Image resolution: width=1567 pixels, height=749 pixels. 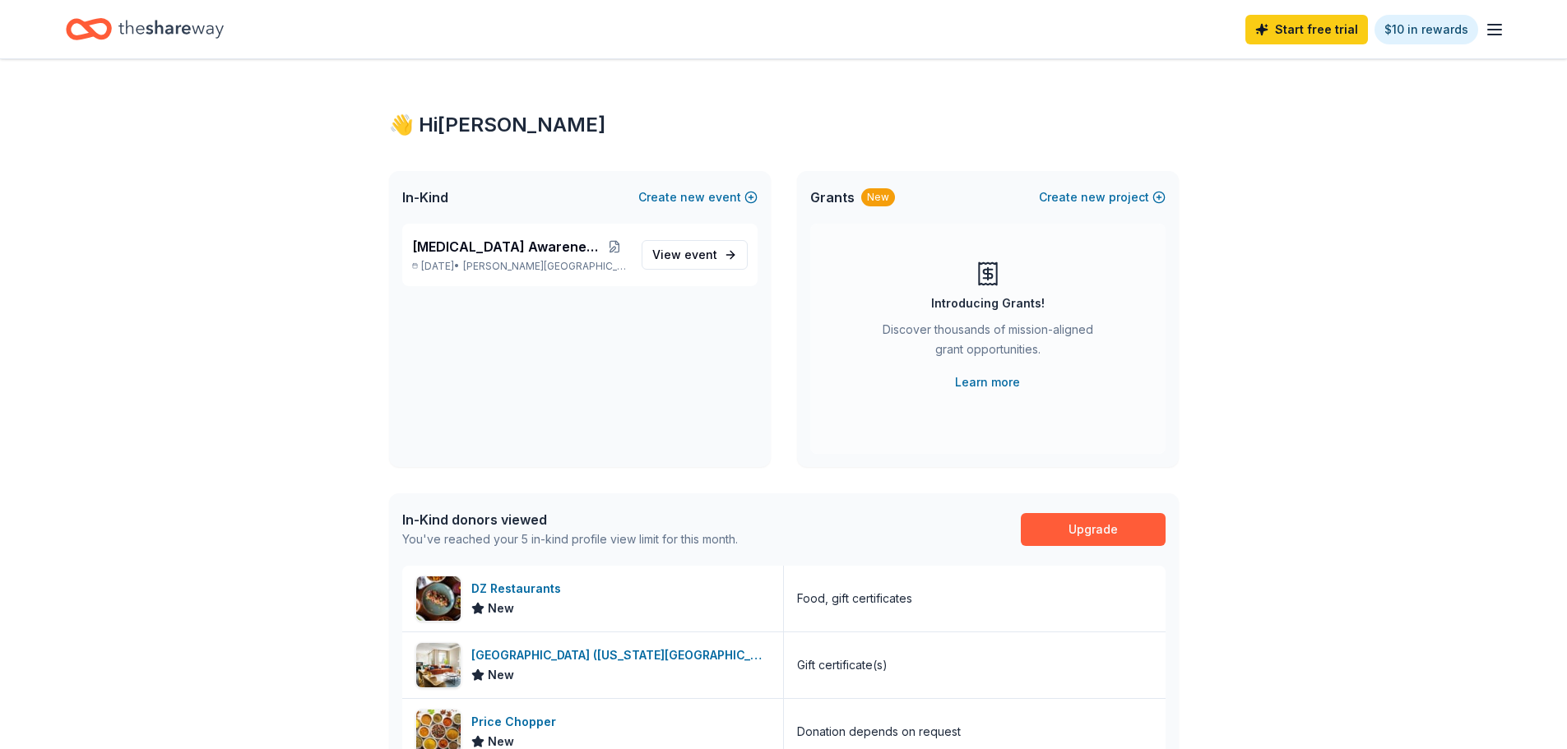 What do you see at coordinates (988, 303) in the screenshot?
I see `div: Introducing Grants!` at bounding box center [988, 303].